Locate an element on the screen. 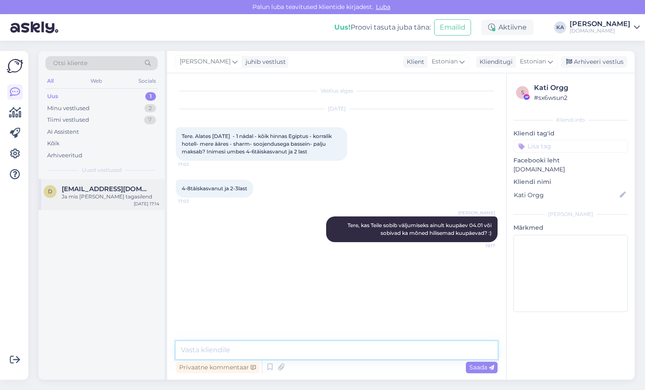 The image size is (645, 390). span: 17:03 is located at coordinates (194, 201).